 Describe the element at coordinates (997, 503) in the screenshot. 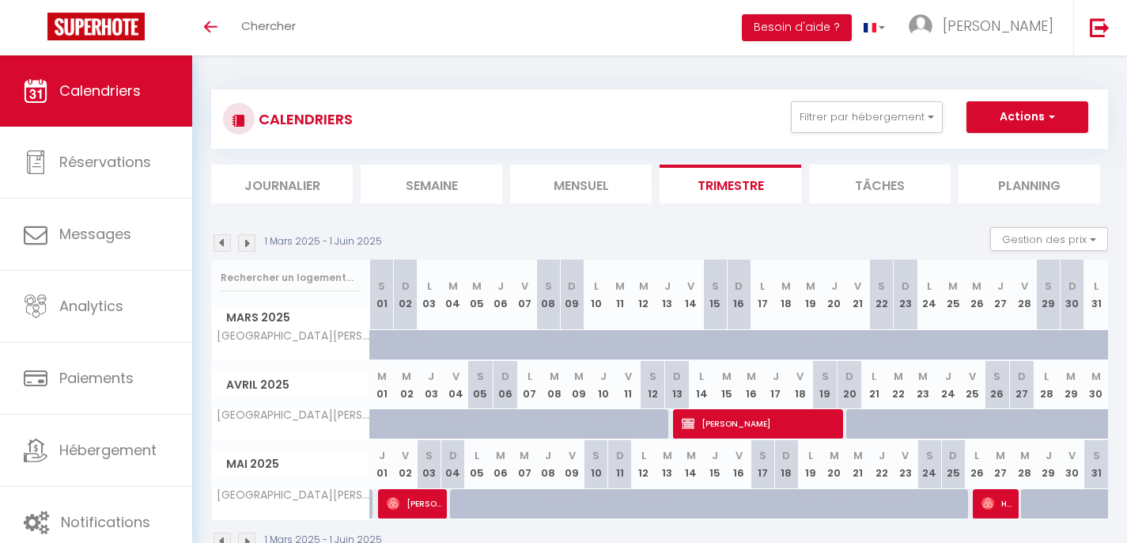

I see `span: Hml Construction` at that location.